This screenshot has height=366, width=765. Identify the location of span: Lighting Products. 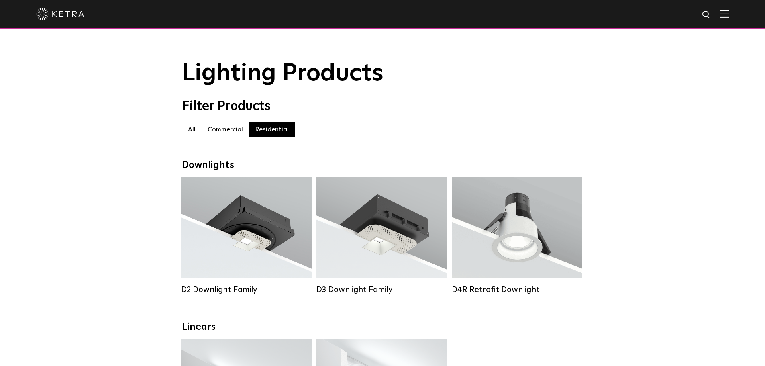
(283, 74).